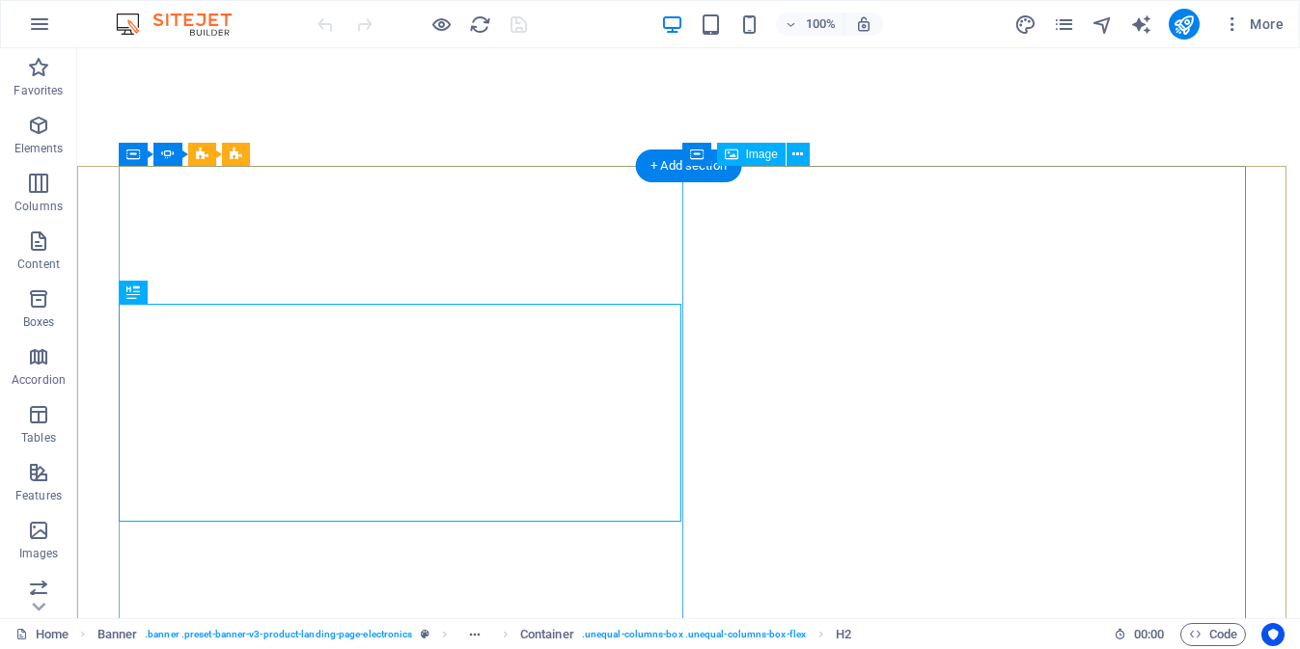 The image size is (1300, 649). What do you see at coordinates (39, 554) in the screenshot?
I see `p: Images` at bounding box center [39, 554].